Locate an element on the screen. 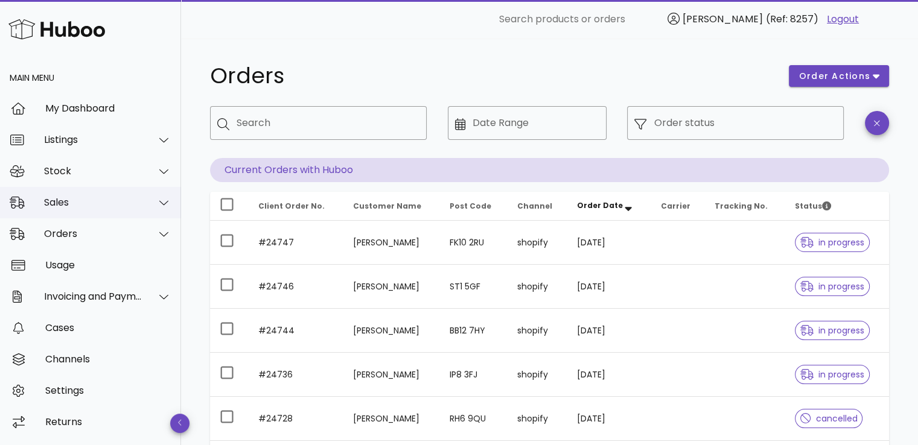  span: Status is located at coordinates (813, 206).